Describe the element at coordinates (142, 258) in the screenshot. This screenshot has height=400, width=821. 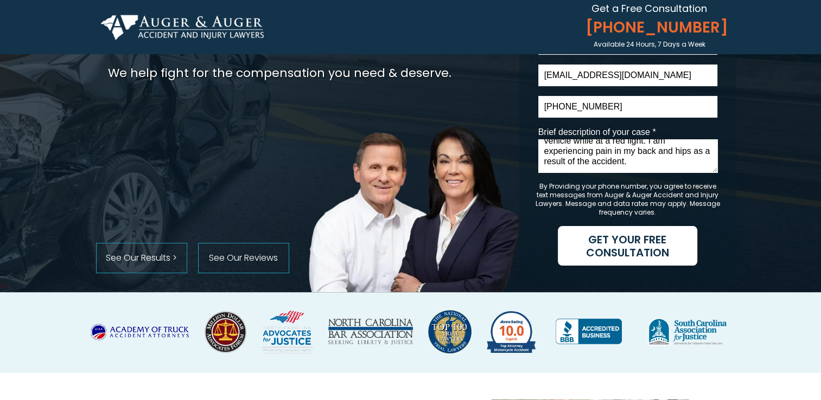
I see `a: See Our Results >` at that location.